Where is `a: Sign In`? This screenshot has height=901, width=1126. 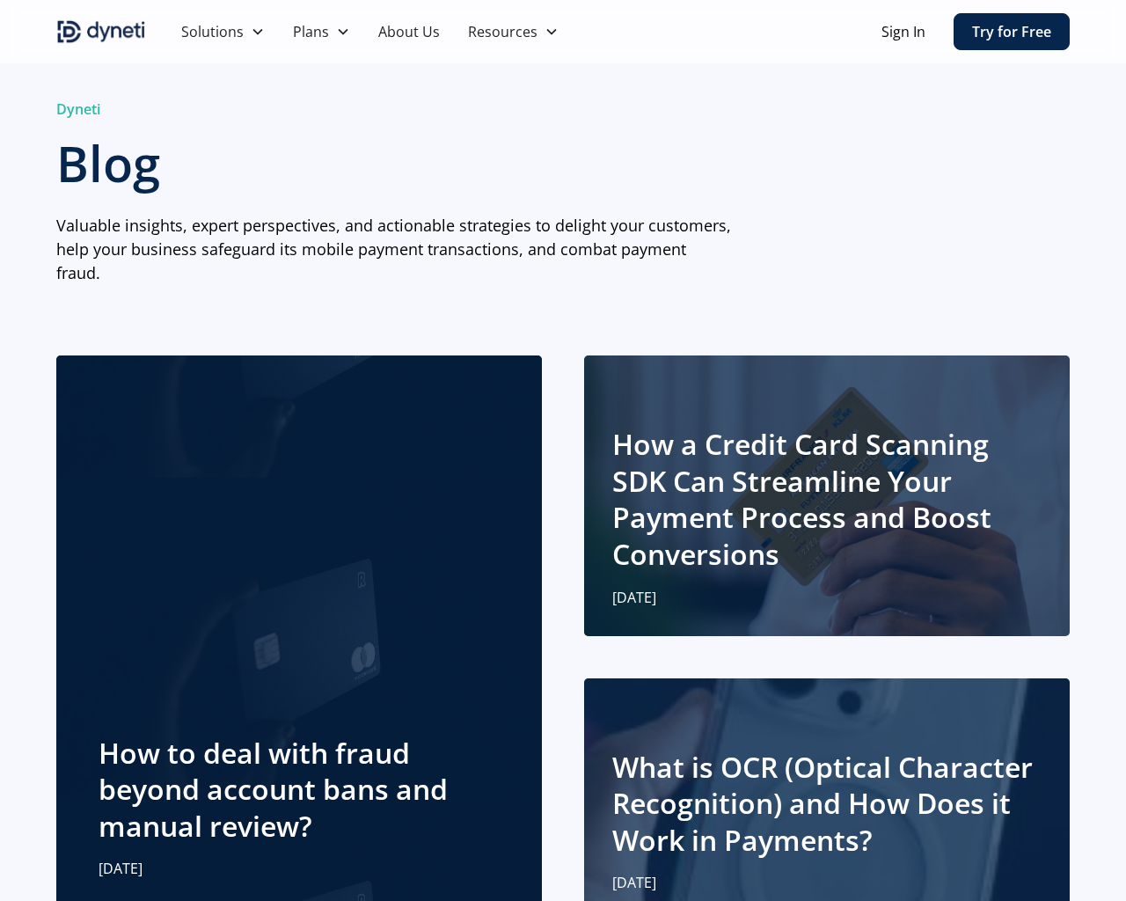 a: Sign In is located at coordinates (903, 32).